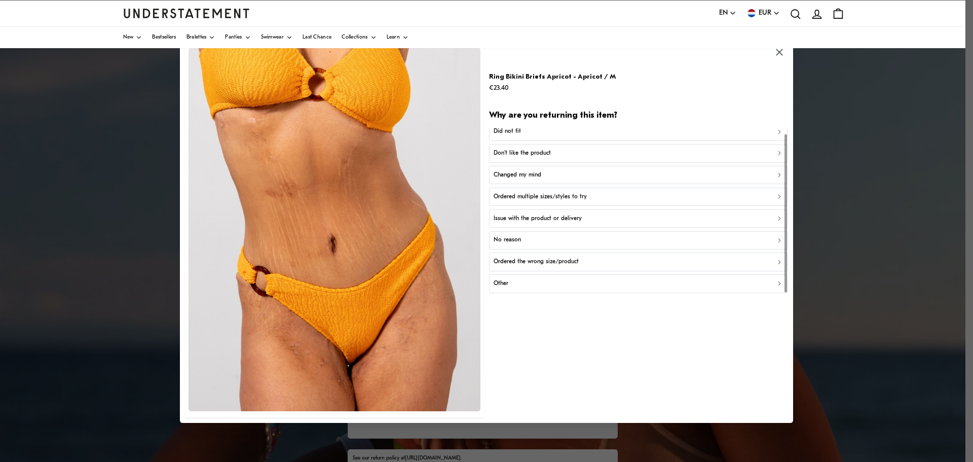 This screenshot has width=973, height=462. Describe the element at coordinates (538, 218) in the screenshot. I see `p: Issue with the product or delivery` at that location.